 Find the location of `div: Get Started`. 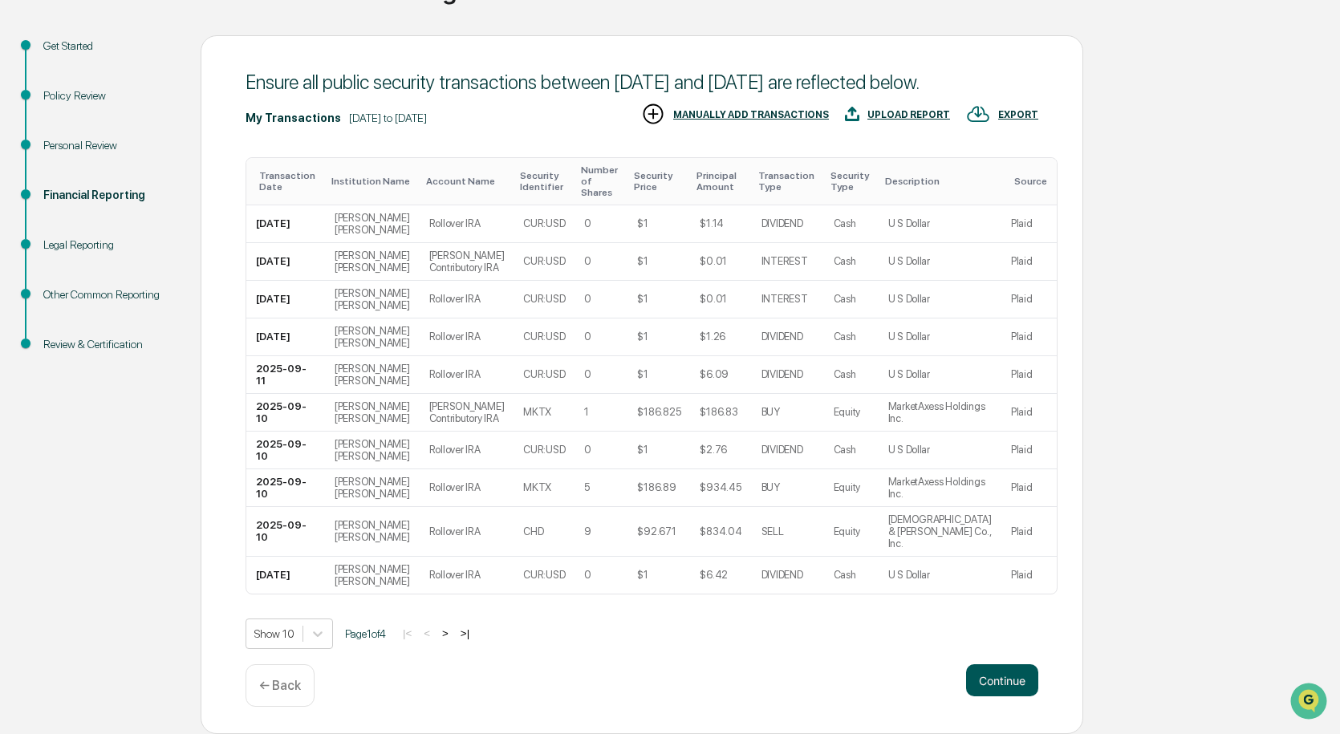

div: Get Started is located at coordinates (109, 46).